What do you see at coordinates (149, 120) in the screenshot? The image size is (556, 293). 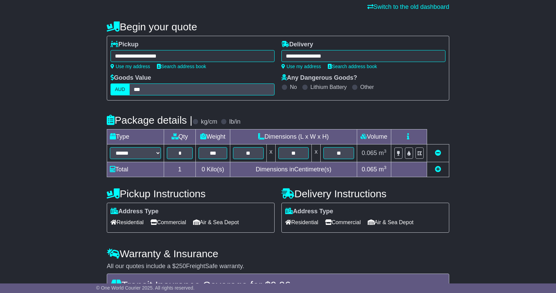 I see `h4: Package details |` at bounding box center [149, 120].